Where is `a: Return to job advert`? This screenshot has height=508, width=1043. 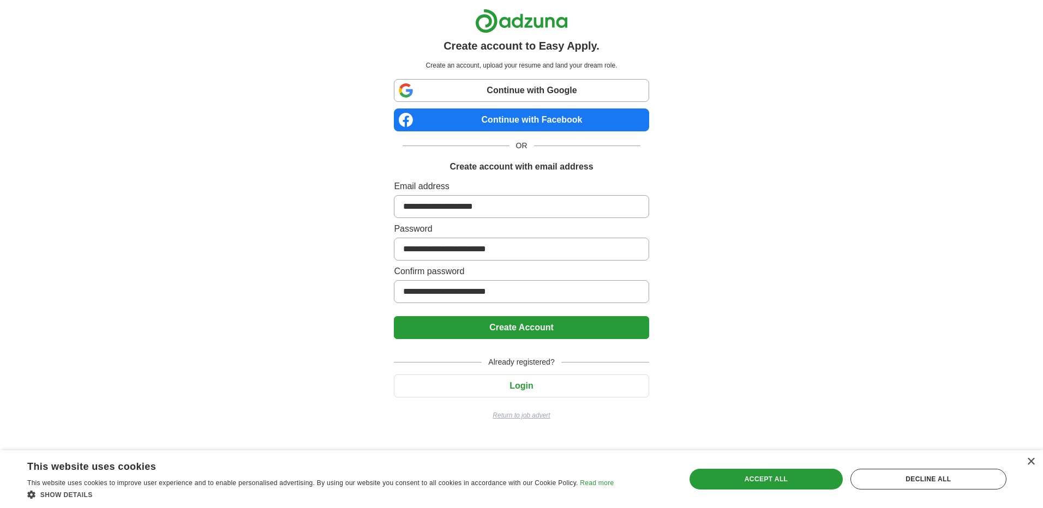
a: Return to job advert is located at coordinates (521, 416).